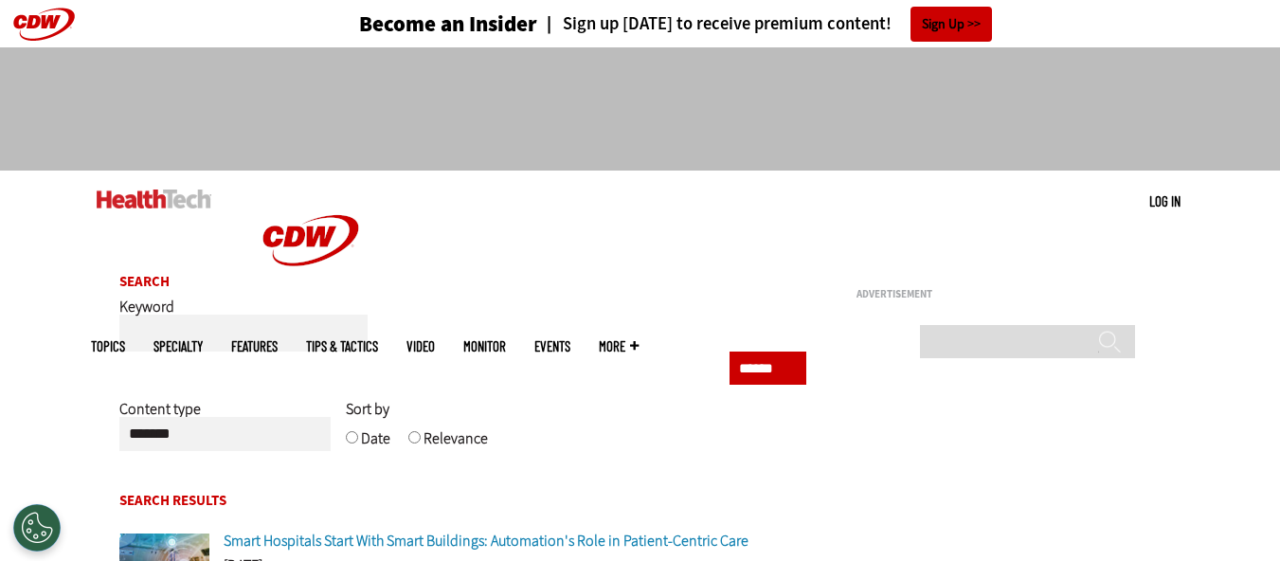  I want to click on h2: Search Results, so click(463, 500).